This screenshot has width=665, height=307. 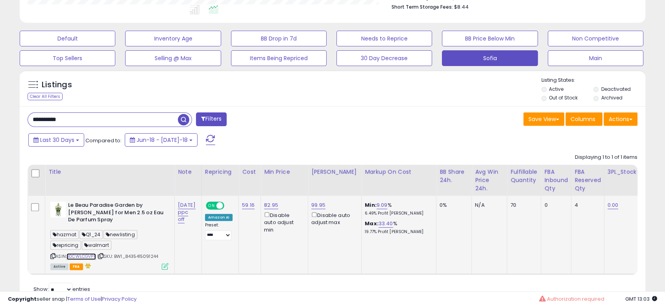 I want to click on b: Short Term Storage Fees:, so click(x=422, y=7).